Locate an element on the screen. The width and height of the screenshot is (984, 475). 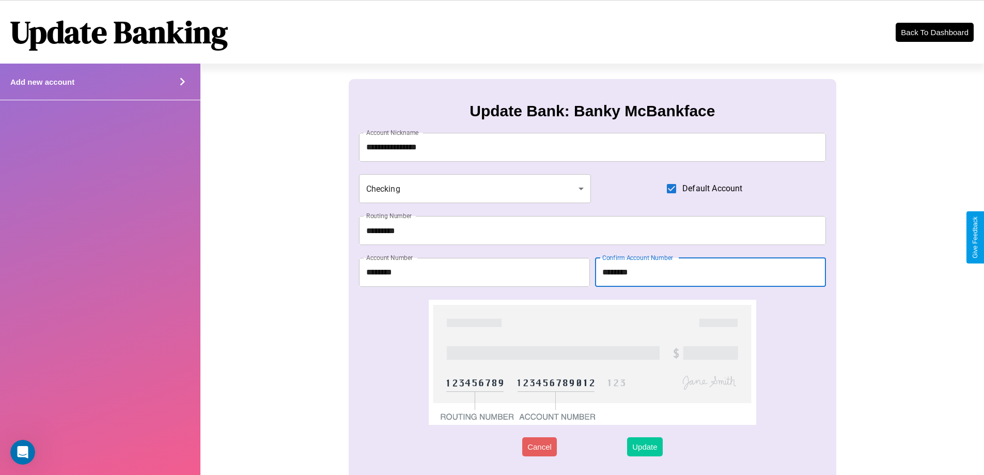
div: Checking is located at coordinates (475, 189).